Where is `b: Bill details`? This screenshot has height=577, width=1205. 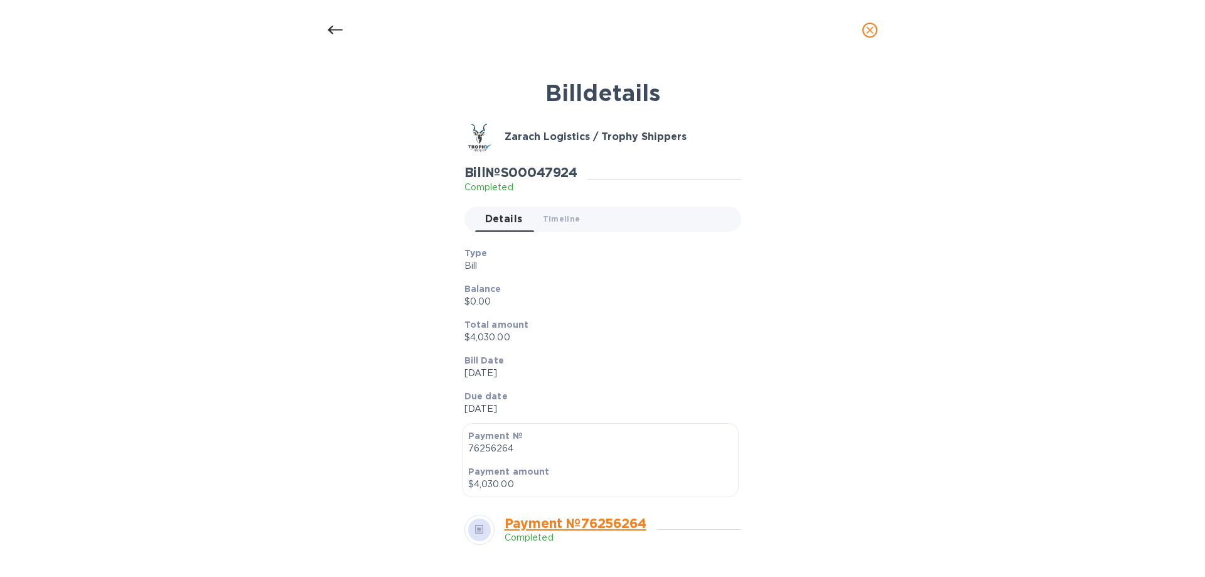 b: Bill details is located at coordinates (602, 93).